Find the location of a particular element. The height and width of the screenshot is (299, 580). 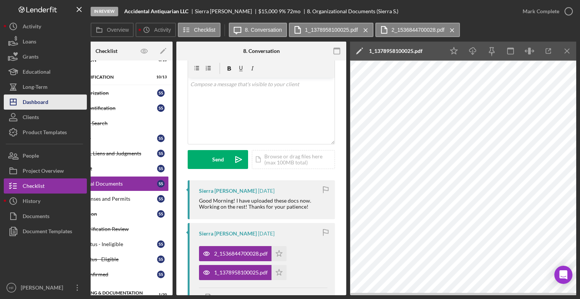

div: People is located at coordinates (31, 156).